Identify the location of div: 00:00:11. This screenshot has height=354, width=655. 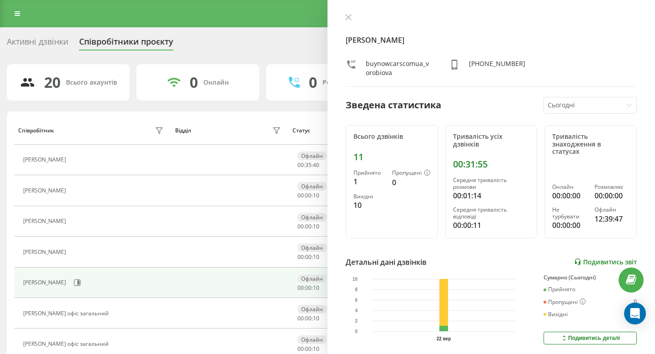
(491, 225).